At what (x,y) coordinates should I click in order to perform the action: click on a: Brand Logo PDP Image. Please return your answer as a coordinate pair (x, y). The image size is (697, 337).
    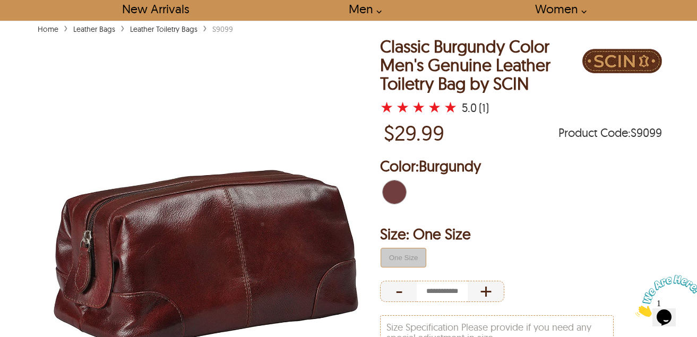
    Looking at the image, I should click on (622, 76).